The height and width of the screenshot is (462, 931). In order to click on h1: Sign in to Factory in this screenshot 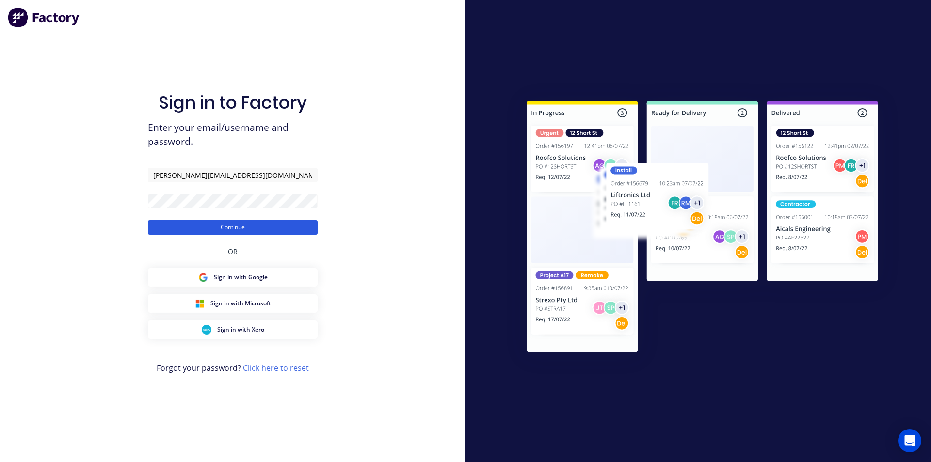, I will do `click(233, 102)`.